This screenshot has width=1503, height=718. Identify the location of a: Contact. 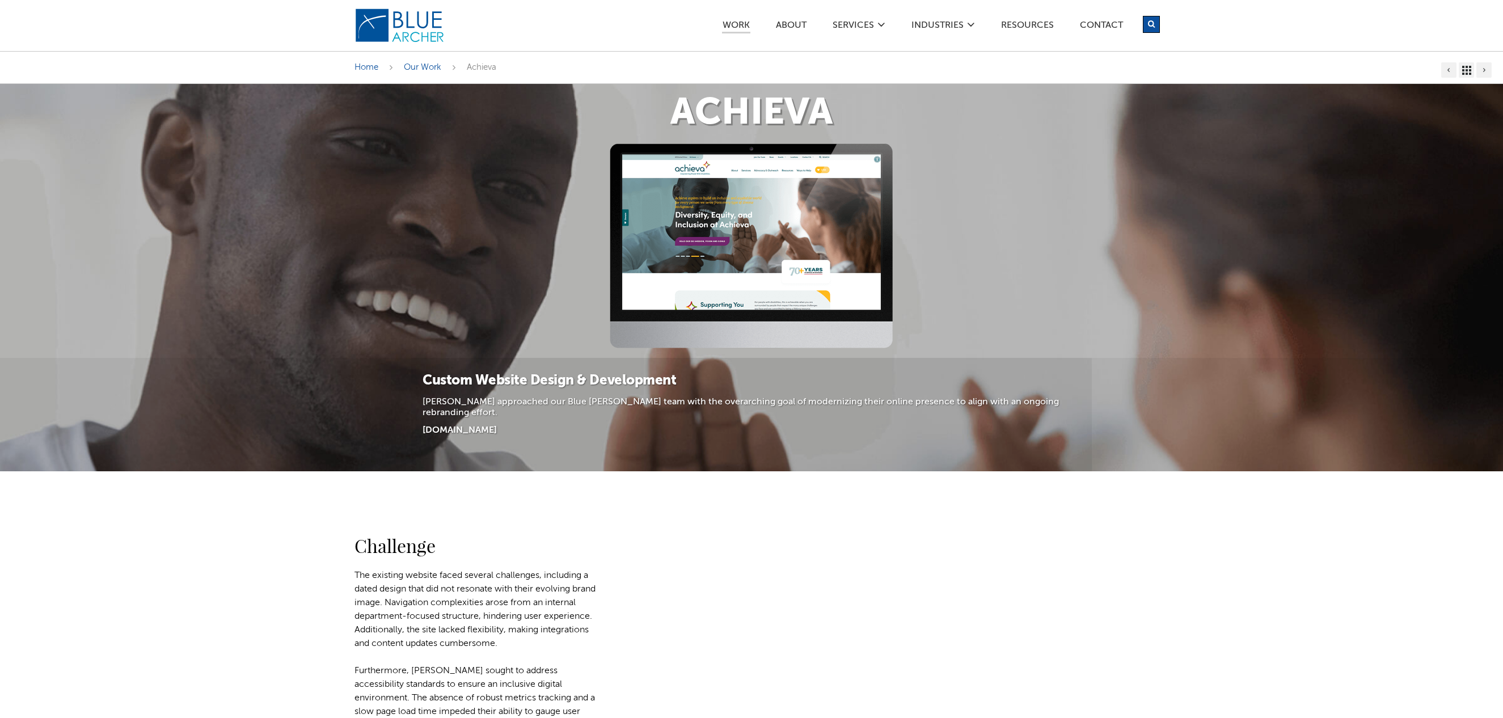
(1102, 27).